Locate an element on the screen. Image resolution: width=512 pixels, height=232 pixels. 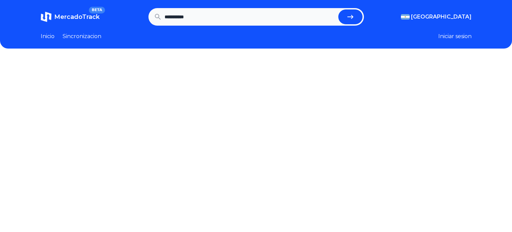
img: Argentina is located at coordinates (406, 17).